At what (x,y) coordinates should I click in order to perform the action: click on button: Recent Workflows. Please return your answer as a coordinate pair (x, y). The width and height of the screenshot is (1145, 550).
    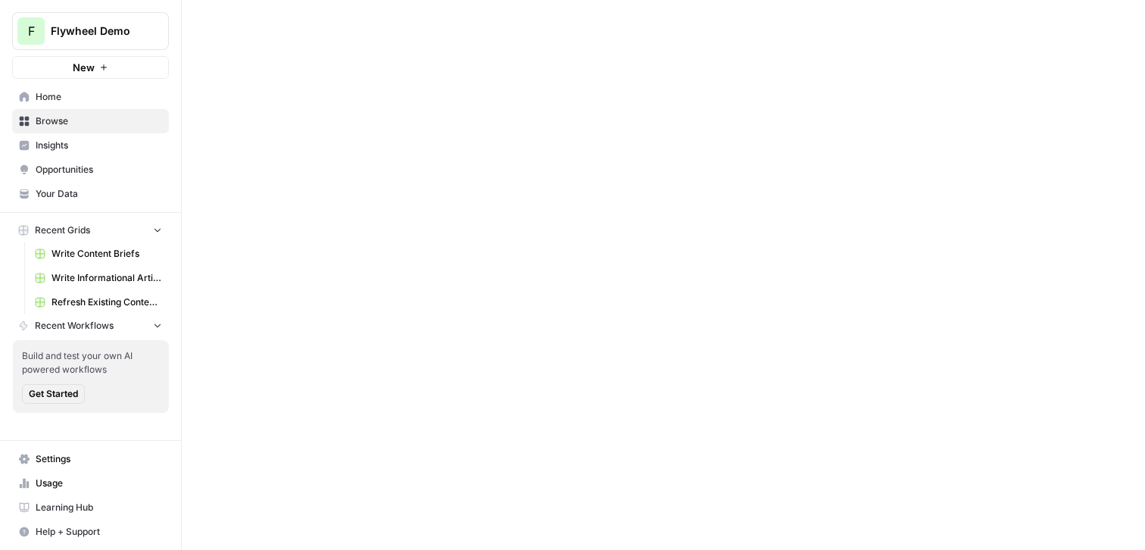
    Looking at the image, I should click on (90, 326).